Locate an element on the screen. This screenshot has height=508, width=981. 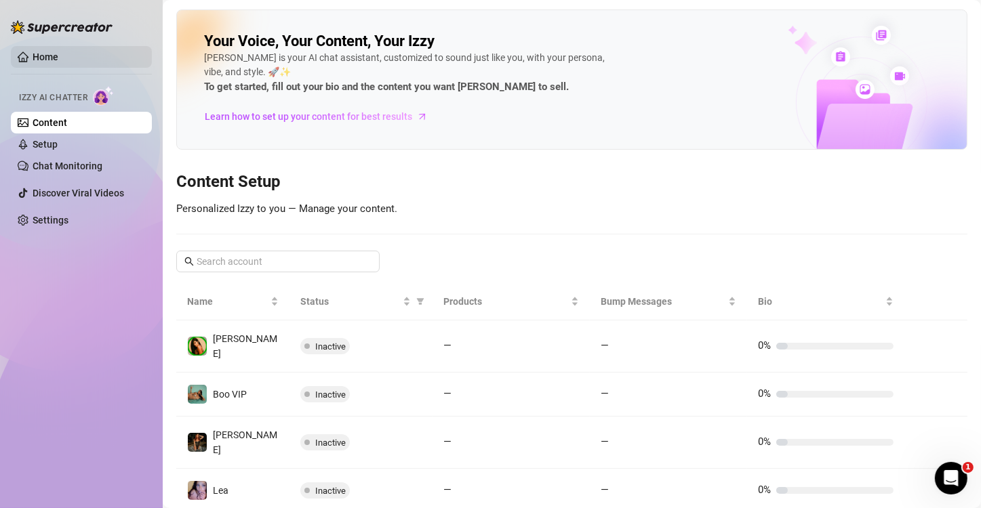
a: Home is located at coordinates (45, 57).